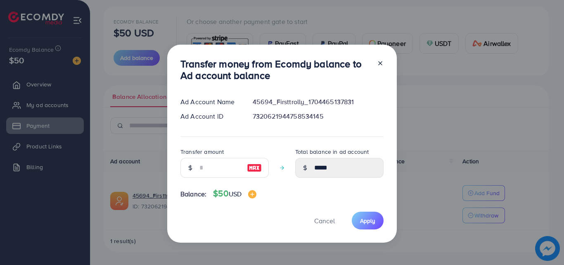  Describe the element at coordinates (325, 221) in the screenshot. I see `span: Cancel` at that location.